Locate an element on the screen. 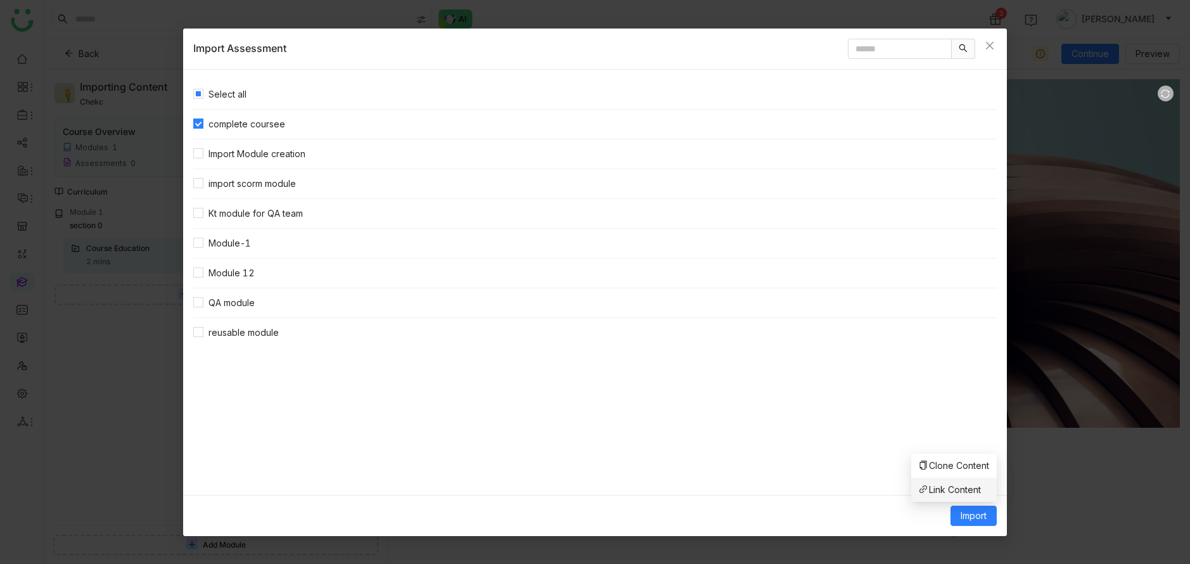 This screenshot has height=564, width=1190. span: START COURSE is located at coordinates (127, 208).